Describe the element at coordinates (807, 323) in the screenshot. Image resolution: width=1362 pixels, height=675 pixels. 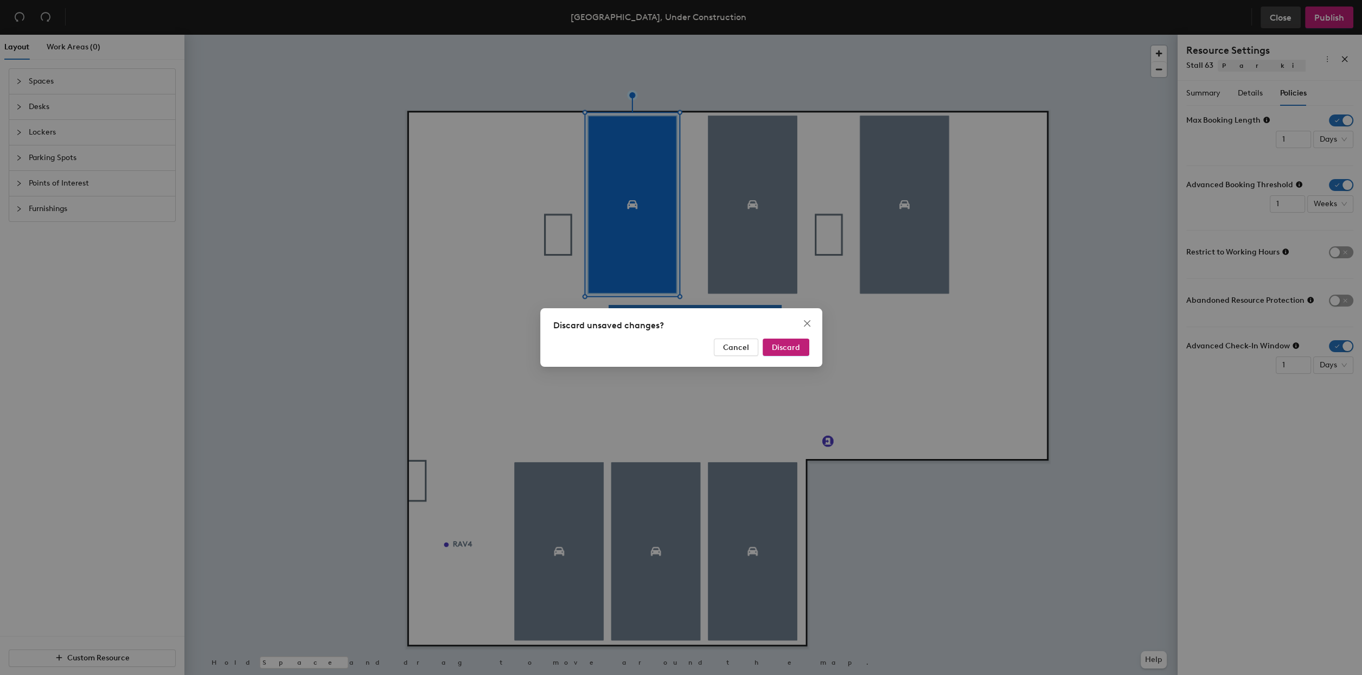
I see `button: Close` at that location.